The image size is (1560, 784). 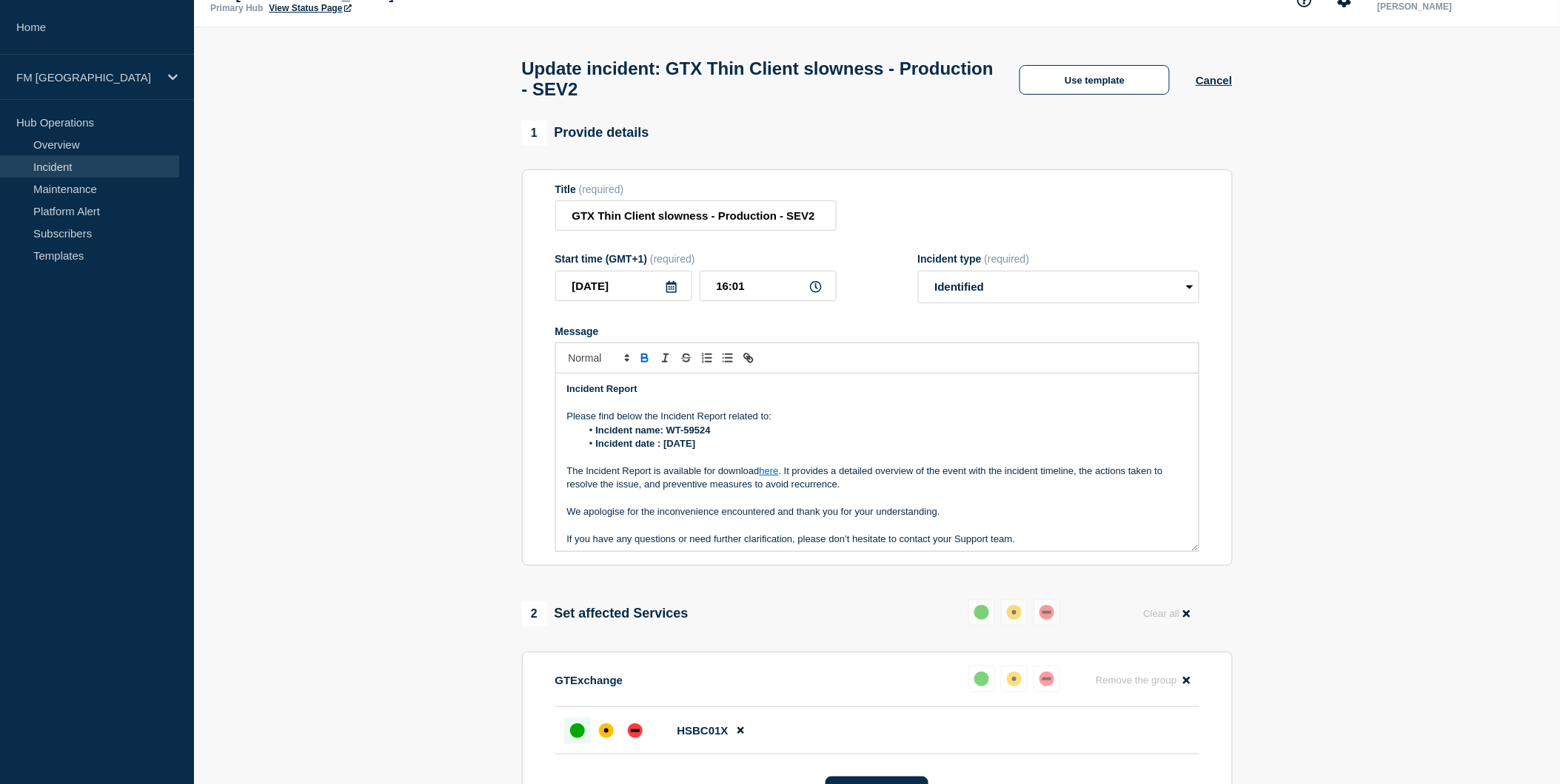 I want to click on span: 1, so click(x=535, y=133).